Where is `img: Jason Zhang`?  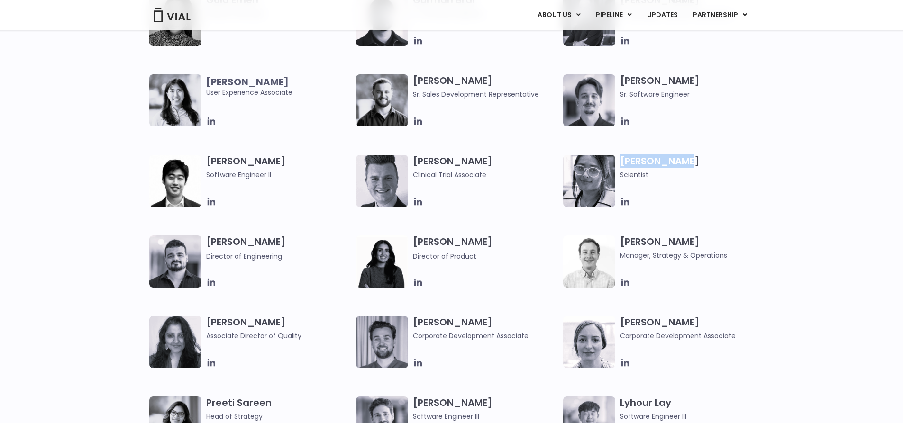
img: Jason Zhang is located at coordinates (175, 181).